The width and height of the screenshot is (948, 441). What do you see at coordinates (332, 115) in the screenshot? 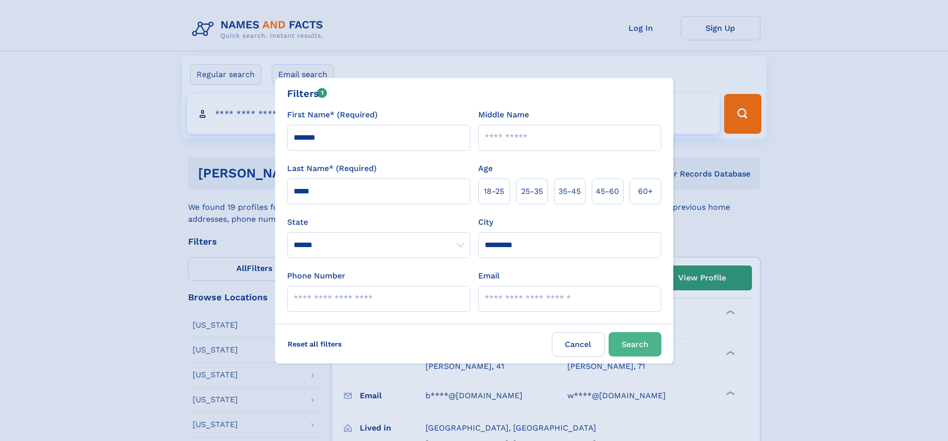
I see `label: First Name* (Required)` at bounding box center [332, 115].